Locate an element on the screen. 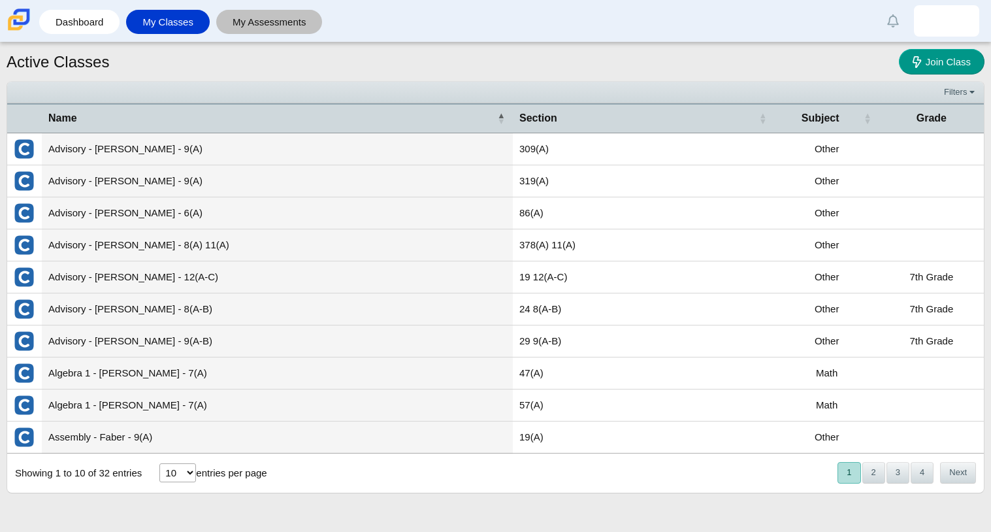  button: 1 is located at coordinates (848, 472).